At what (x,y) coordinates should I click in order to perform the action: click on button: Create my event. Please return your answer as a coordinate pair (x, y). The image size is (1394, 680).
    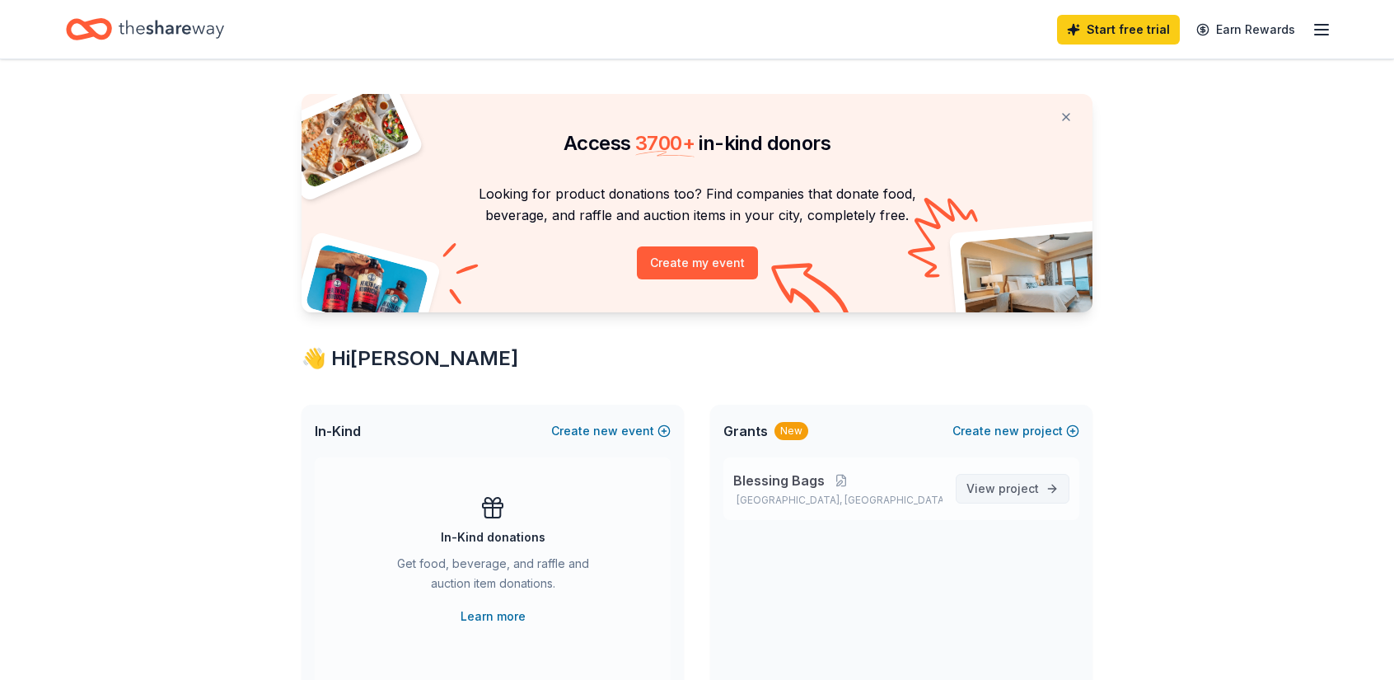
    Looking at the image, I should click on (697, 263).